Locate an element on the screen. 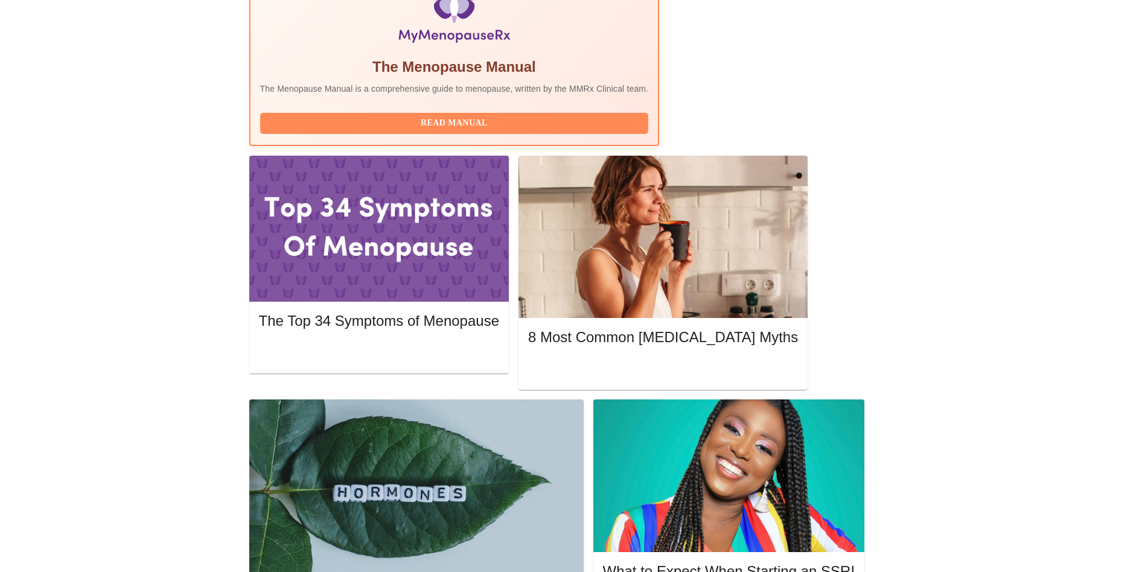 The width and height of the screenshot is (1145, 572). h5: The Top 34 Symptoms of Menopause is located at coordinates (379, 321).